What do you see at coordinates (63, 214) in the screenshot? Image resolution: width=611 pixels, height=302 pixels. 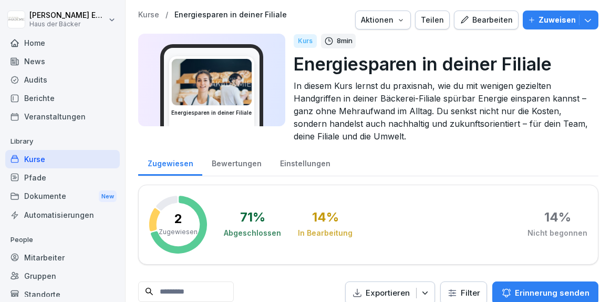 I see `div: Automatisierungen` at bounding box center [63, 214].